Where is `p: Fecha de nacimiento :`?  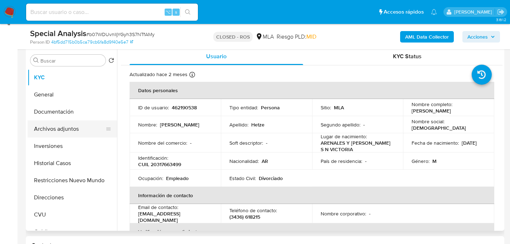 p: Fecha de nacimiento : is located at coordinates (435, 143).